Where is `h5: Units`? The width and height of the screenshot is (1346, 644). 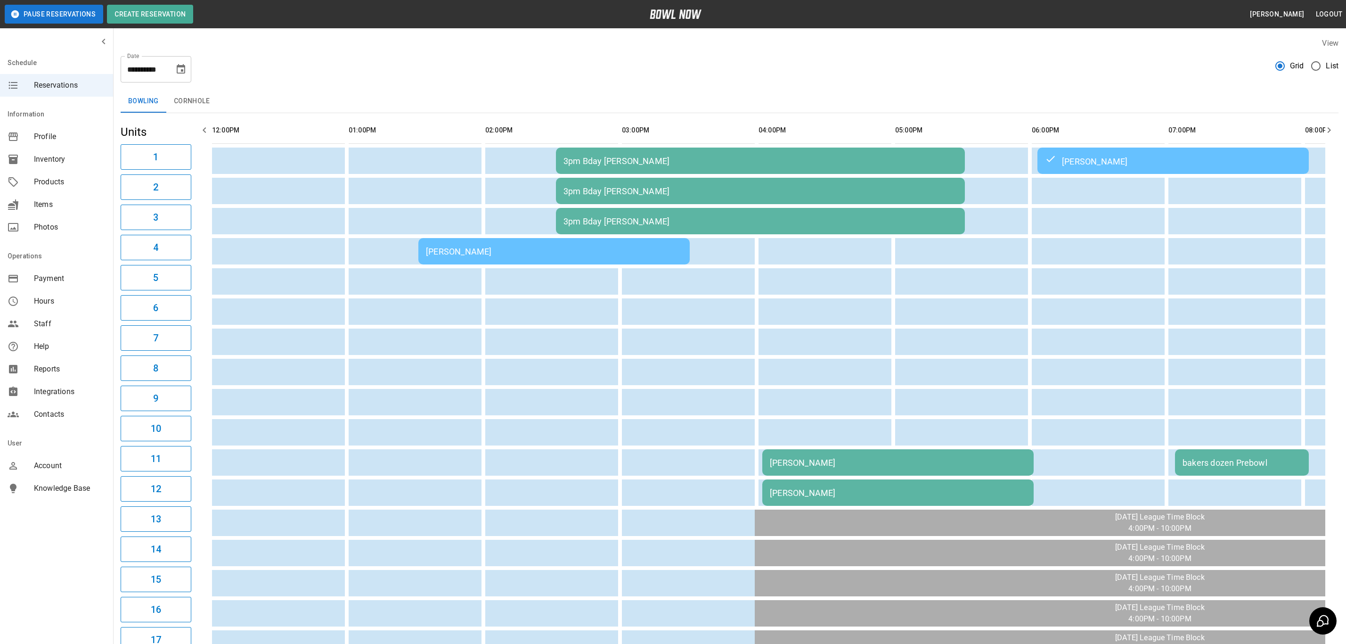
h5: Units is located at coordinates (156, 132).